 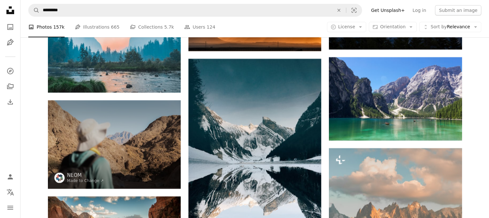 I want to click on img: body of water surrounded by trees, so click(x=114, y=48).